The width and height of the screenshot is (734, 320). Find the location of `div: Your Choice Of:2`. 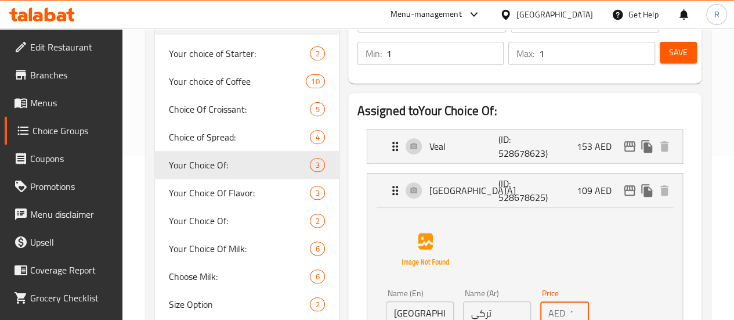

div: Your Choice Of:2 is located at coordinates (247, 221).